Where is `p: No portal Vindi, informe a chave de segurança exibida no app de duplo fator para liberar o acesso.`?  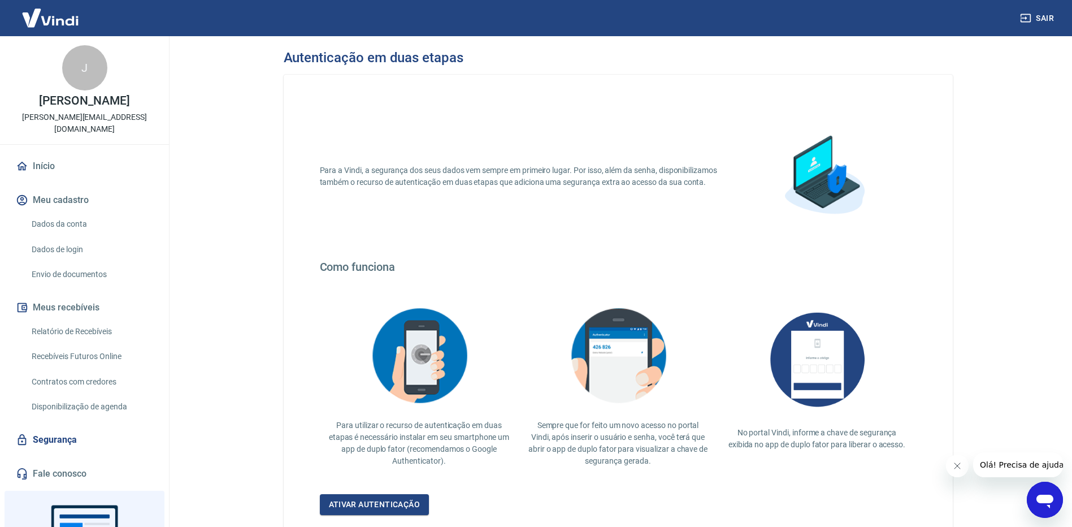
p: No portal Vindi, informe a chave de segurança exibida no app de duplo fator para liberar o acesso. is located at coordinates (817, 439).